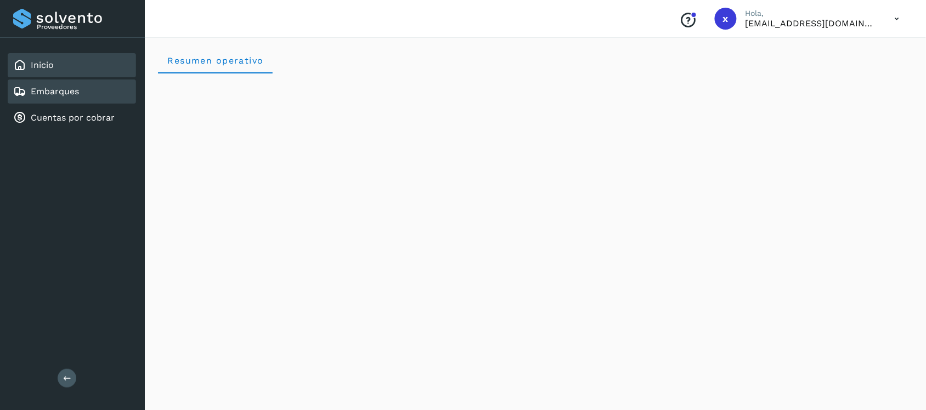  What do you see at coordinates (72, 117) in the screenshot?
I see `a: Cuentas por cobrar` at bounding box center [72, 117].